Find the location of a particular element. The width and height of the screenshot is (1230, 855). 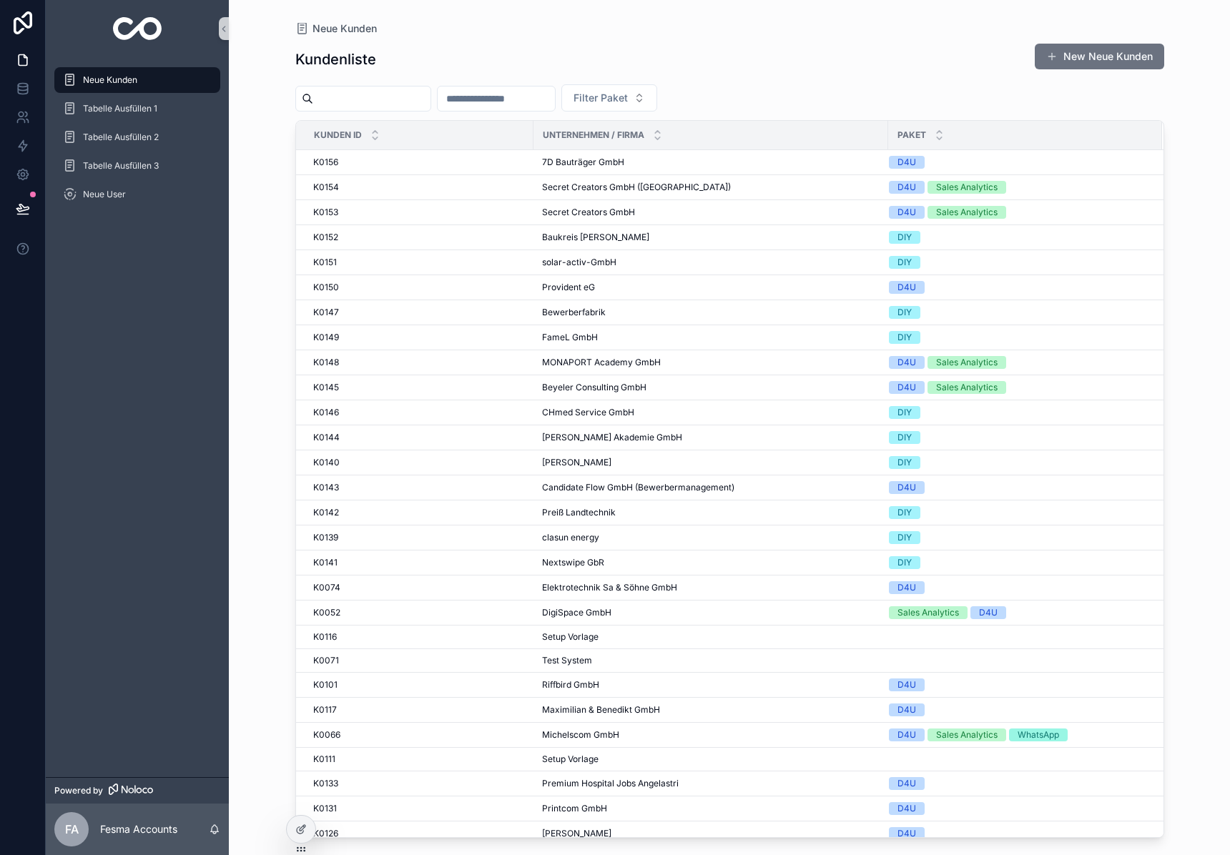

span: Neue Kunden is located at coordinates (345, 29).